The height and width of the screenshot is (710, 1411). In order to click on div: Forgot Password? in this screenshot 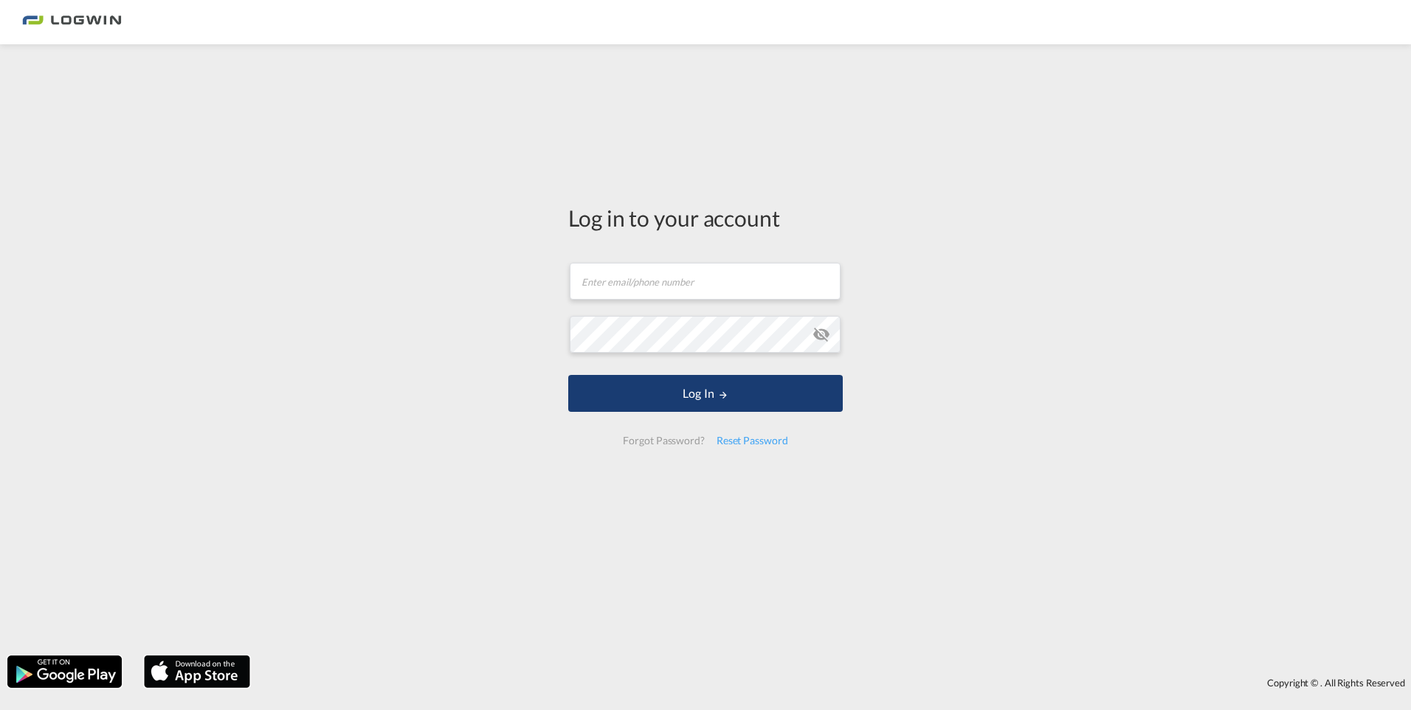, I will do `click(664, 441)`.